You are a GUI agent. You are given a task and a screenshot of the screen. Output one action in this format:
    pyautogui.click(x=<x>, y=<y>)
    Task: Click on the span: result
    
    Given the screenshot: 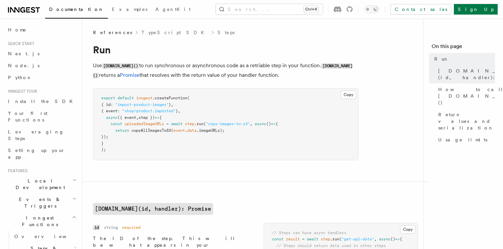 What is the action you would take?
    pyautogui.click(x=293, y=239)
    